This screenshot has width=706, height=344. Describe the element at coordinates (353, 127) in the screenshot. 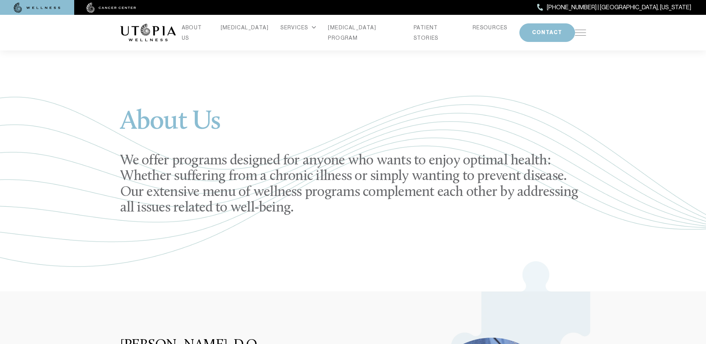

I see `h1: About Us` at that location.